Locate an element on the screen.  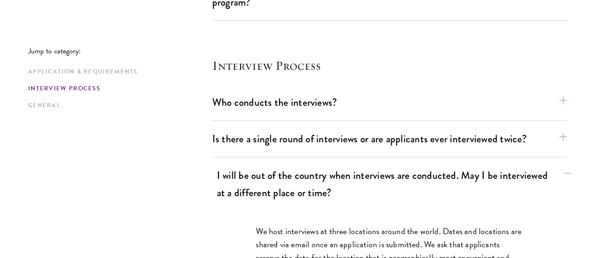
a: General is located at coordinates (117, 105).